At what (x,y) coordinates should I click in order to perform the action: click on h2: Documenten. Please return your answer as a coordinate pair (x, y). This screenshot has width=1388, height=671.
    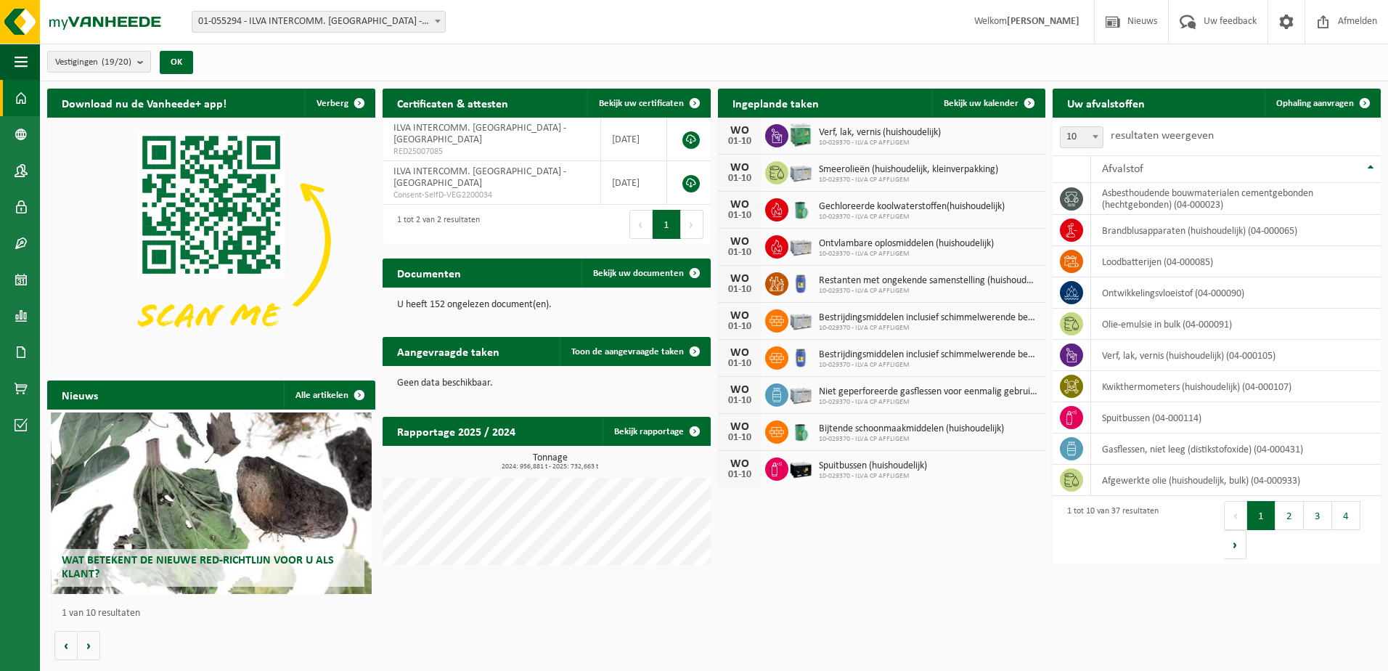
    Looking at the image, I should click on (429, 272).